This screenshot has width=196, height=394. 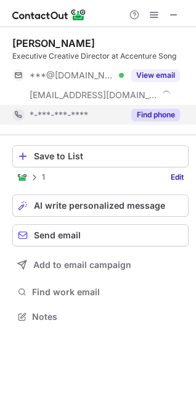 What do you see at coordinates (22, 177) in the screenshot?
I see `img: ContactOut` at bounding box center [22, 177].